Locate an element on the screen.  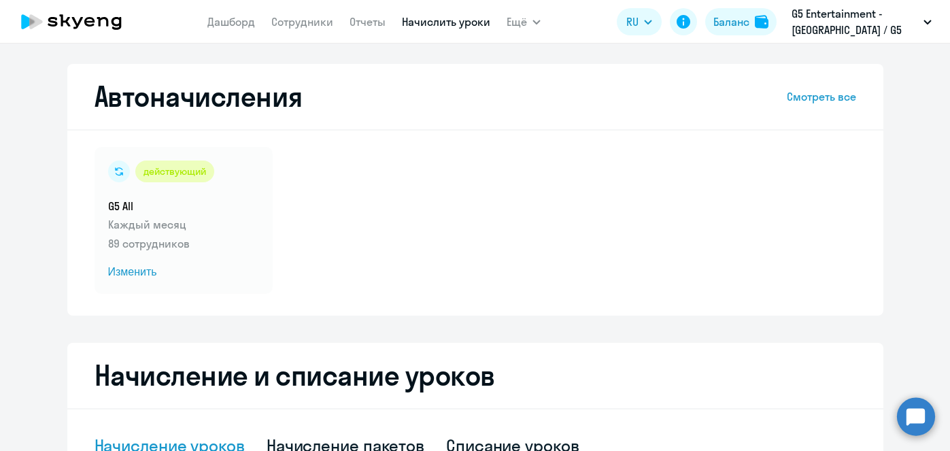
h2: Начисление и списание уроков is located at coordinates (475, 375).